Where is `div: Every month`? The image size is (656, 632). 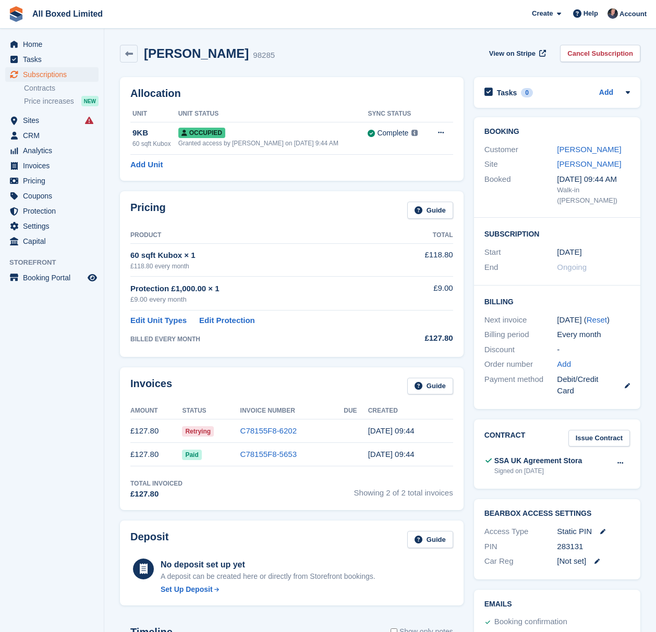
div: Every month is located at coordinates (593, 335).